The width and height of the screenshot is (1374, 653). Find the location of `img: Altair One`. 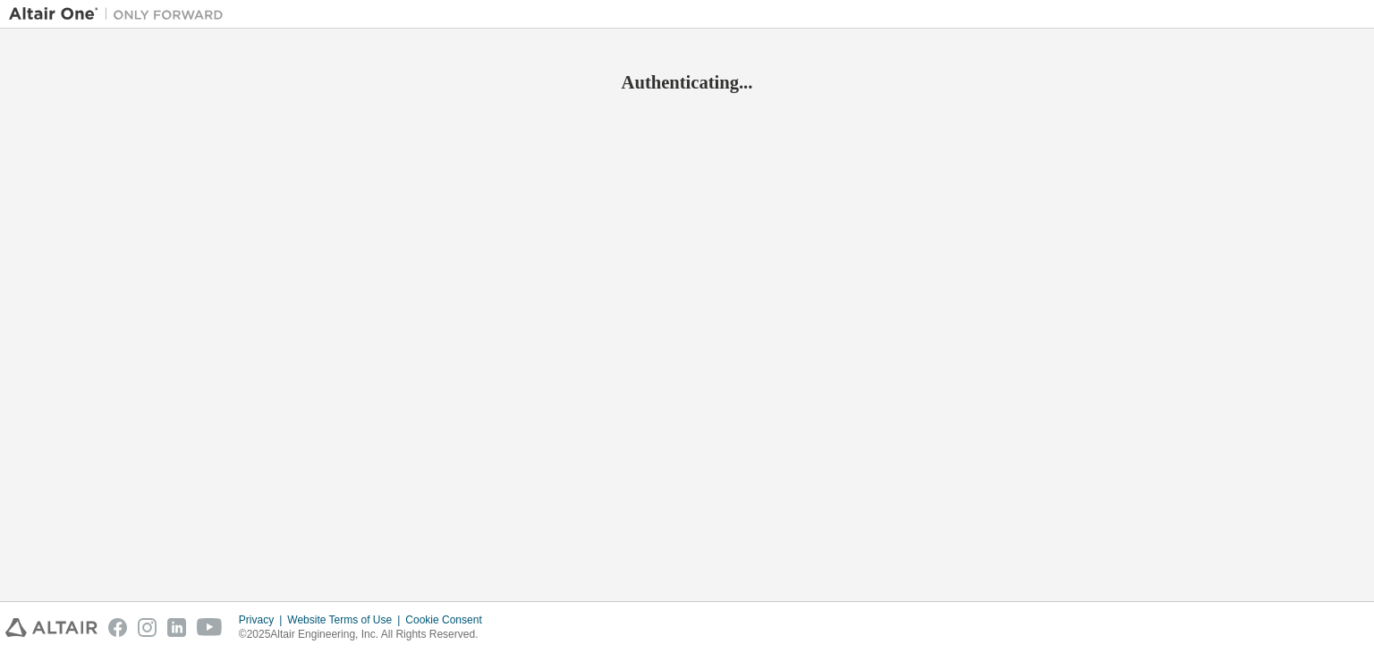

img: Altair One is located at coordinates (121, 14).